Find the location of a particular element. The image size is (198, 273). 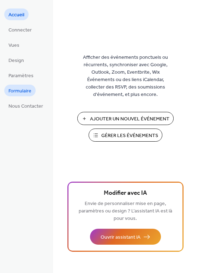

button: Ajouter Un Nouvel Événement is located at coordinates (125, 118).